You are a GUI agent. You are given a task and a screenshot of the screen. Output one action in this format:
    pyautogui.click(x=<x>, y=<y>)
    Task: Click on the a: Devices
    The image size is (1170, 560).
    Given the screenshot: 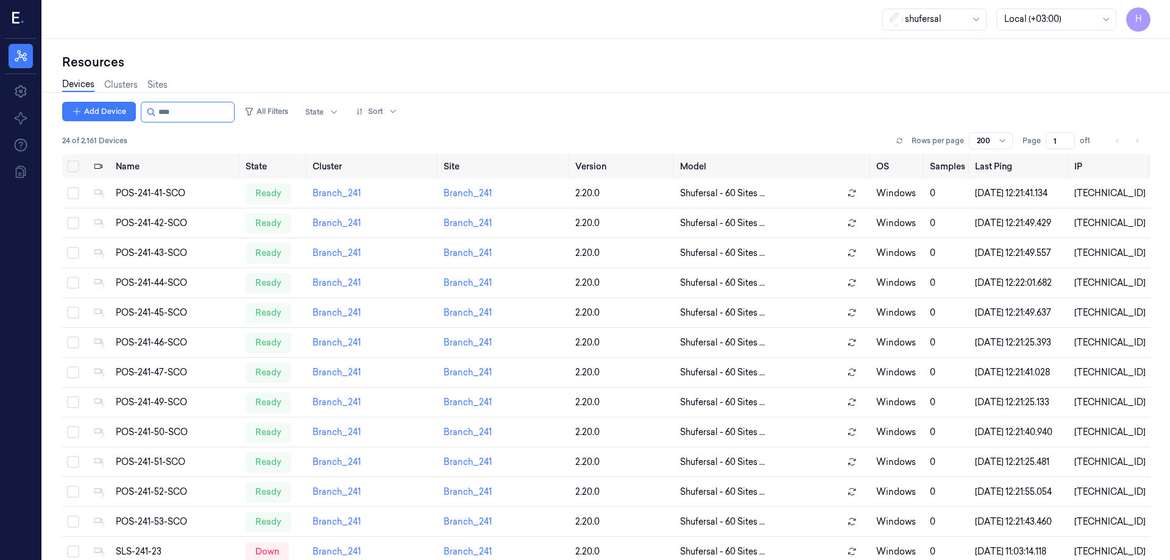 What is the action you would take?
    pyautogui.click(x=78, y=85)
    